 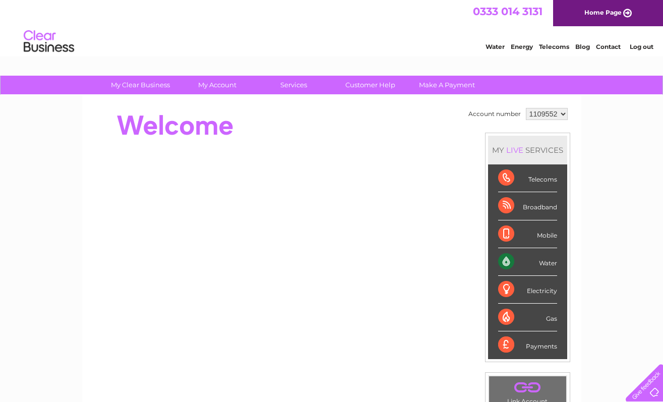 I want to click on img: logo.png, so click(x=49, y=41).